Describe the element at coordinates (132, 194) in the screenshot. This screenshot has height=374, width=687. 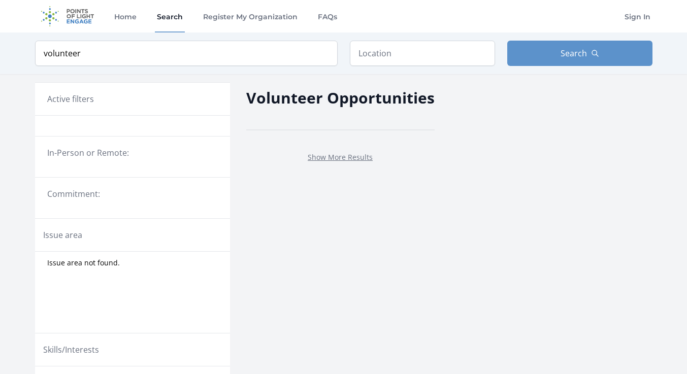
I see `legend: Commitment:` at that location.